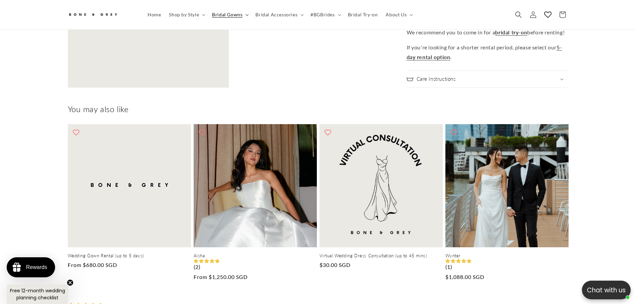  I want to click on summary: Search, so click(518, 15).